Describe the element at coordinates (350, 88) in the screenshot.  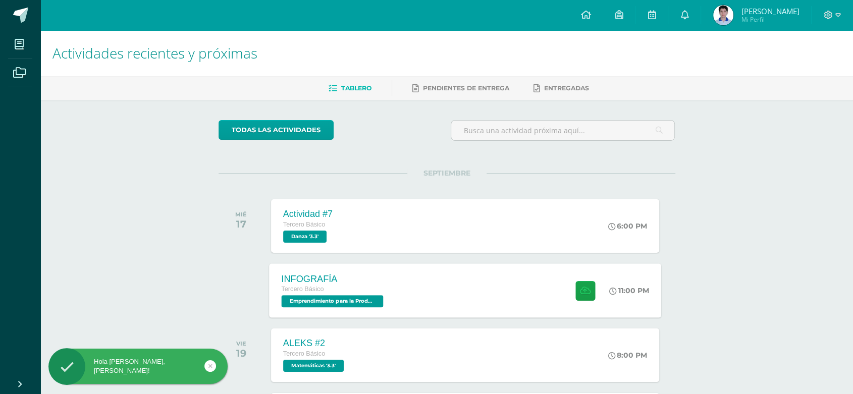
I see `a: Tablero` at that location.